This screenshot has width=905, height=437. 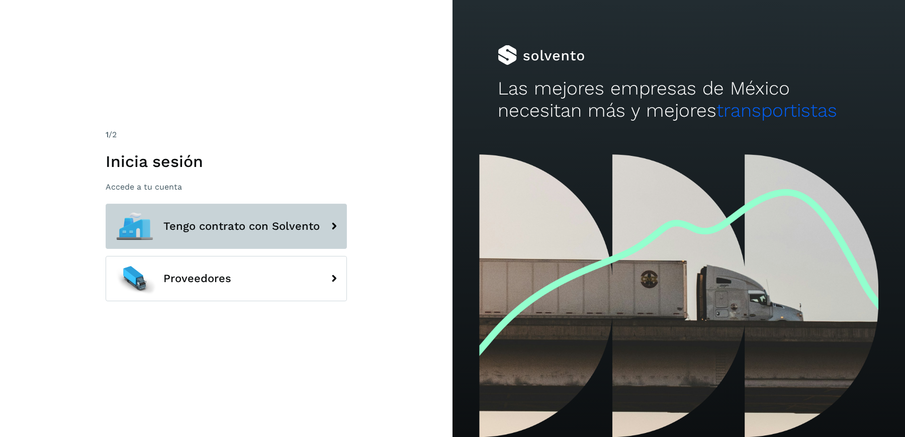 I want to click on span: Tengo contrato con Solvento, so click(x=241, y=226).